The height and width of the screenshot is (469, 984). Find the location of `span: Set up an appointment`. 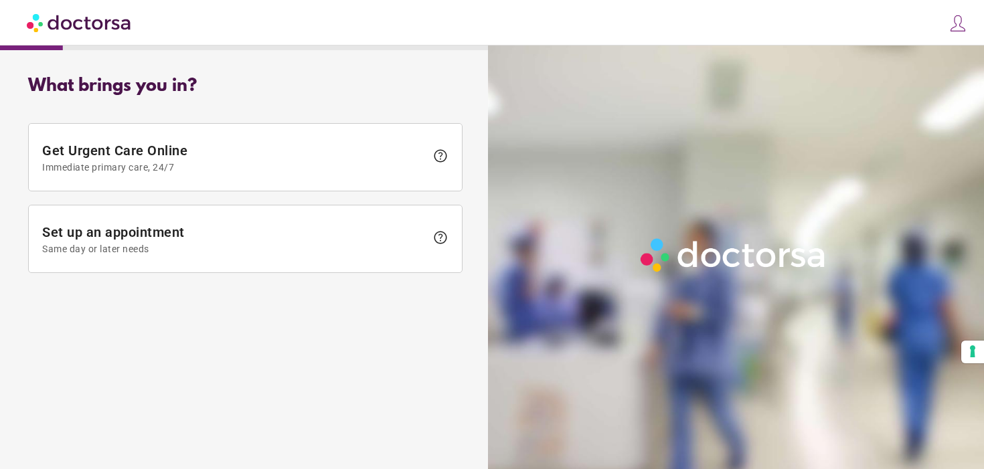

span: Set up an appointment is located at coordinates (234, 239).